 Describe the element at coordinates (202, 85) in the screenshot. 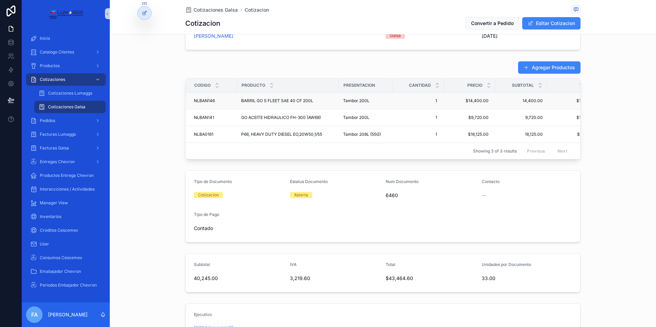

I see `span: Codigo` at that location.